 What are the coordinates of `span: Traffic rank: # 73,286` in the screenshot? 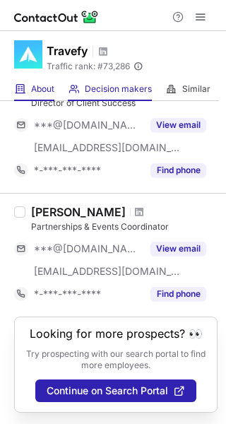 It's located at (88, 66).